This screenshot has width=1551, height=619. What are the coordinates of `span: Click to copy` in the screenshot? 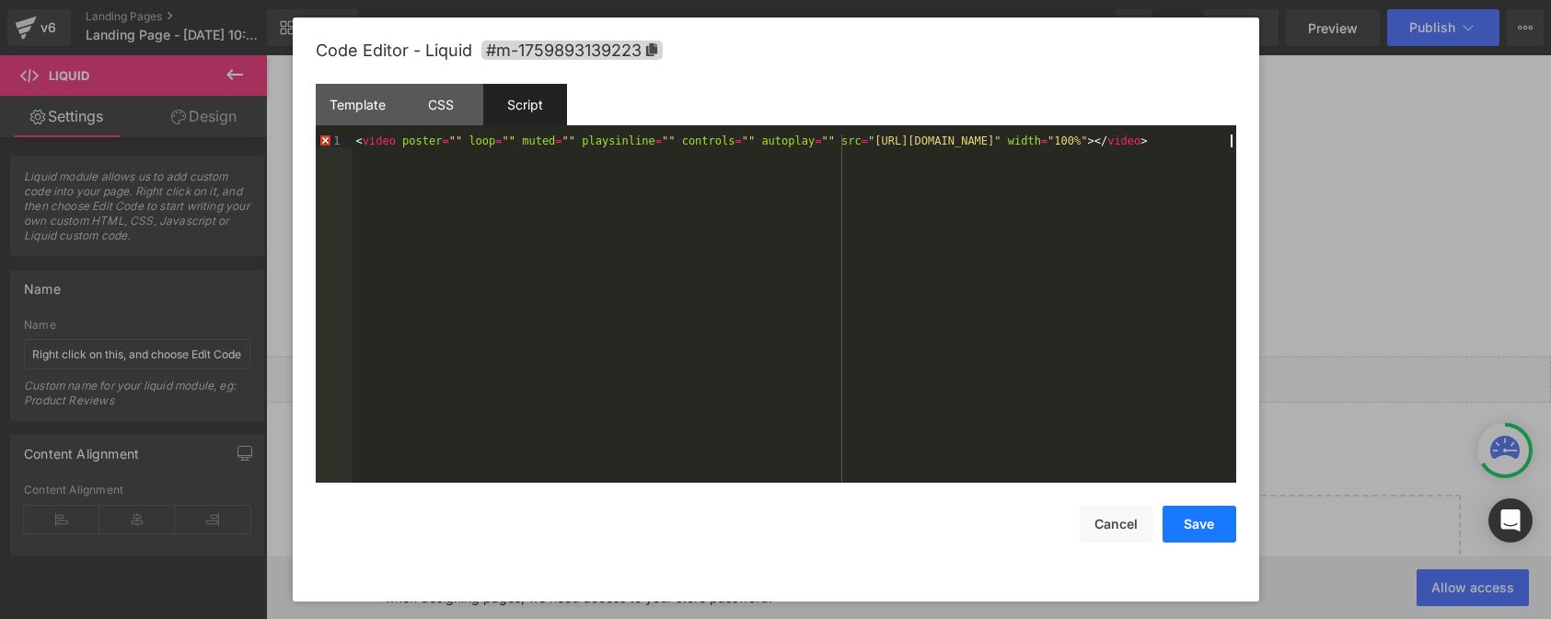 It's located at (572, 50).